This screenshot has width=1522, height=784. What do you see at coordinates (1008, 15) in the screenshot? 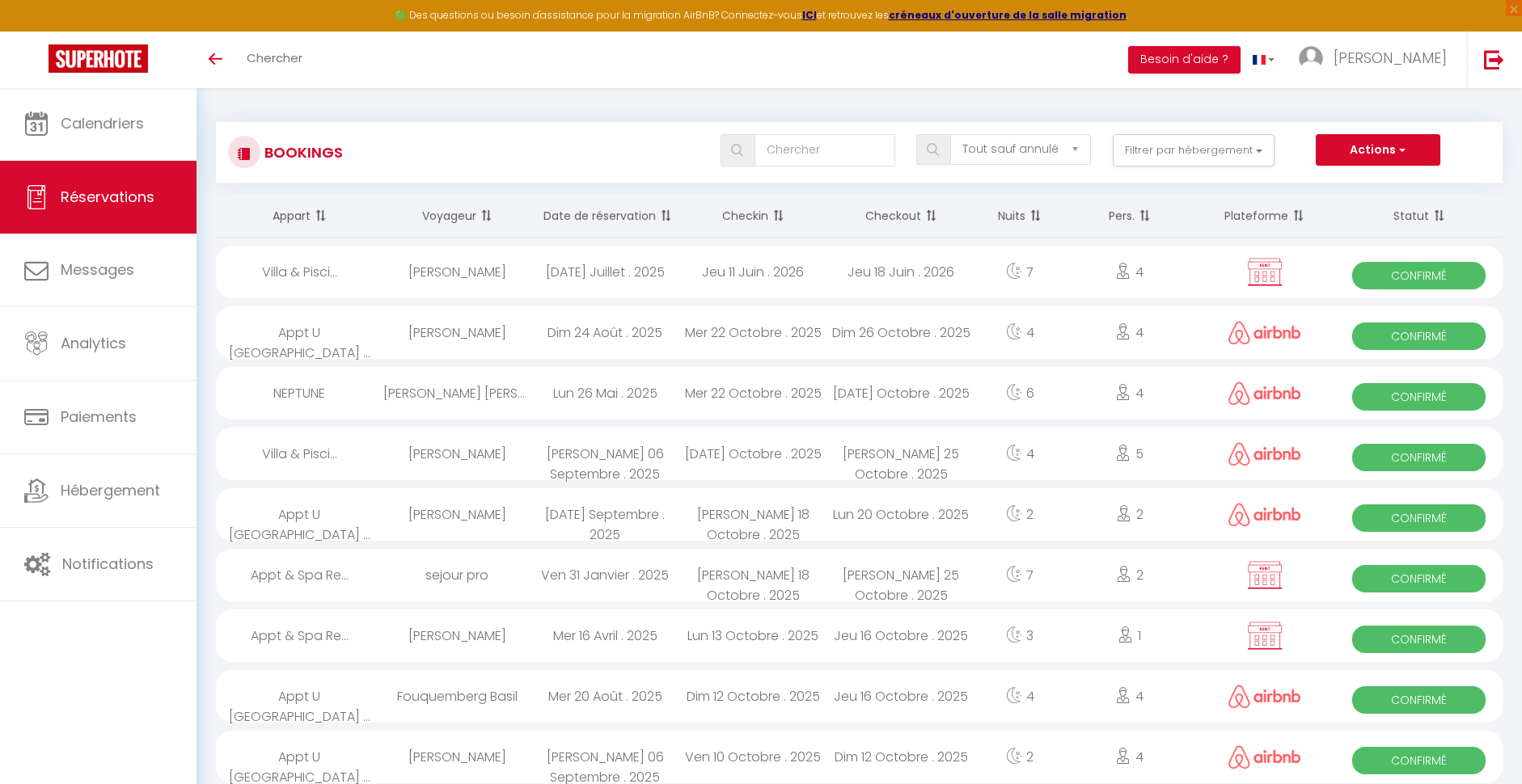
I see `strong: créneaux d'ouverture de la salle migration` at bounding box center [1008, 15].